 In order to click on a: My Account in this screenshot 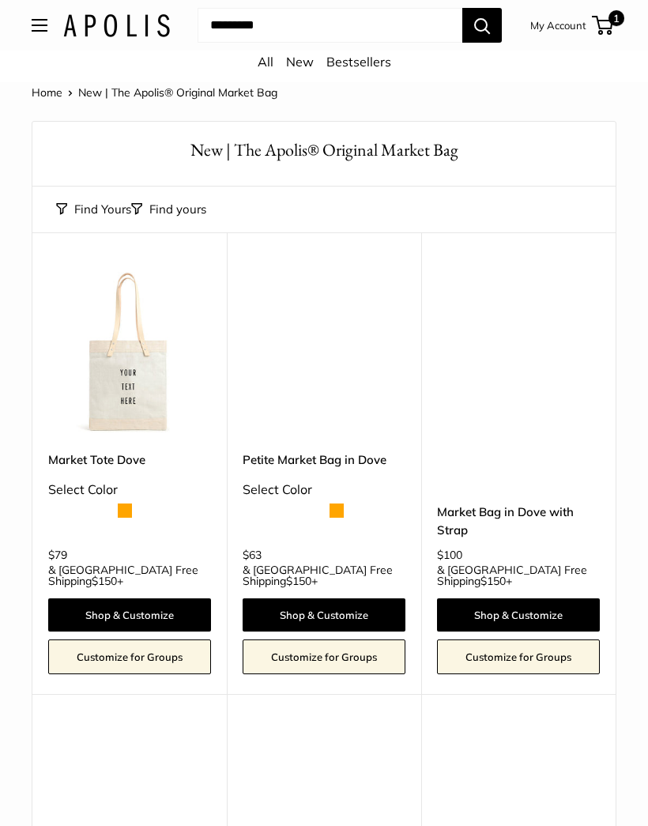, I will do `click(558, 25)`.